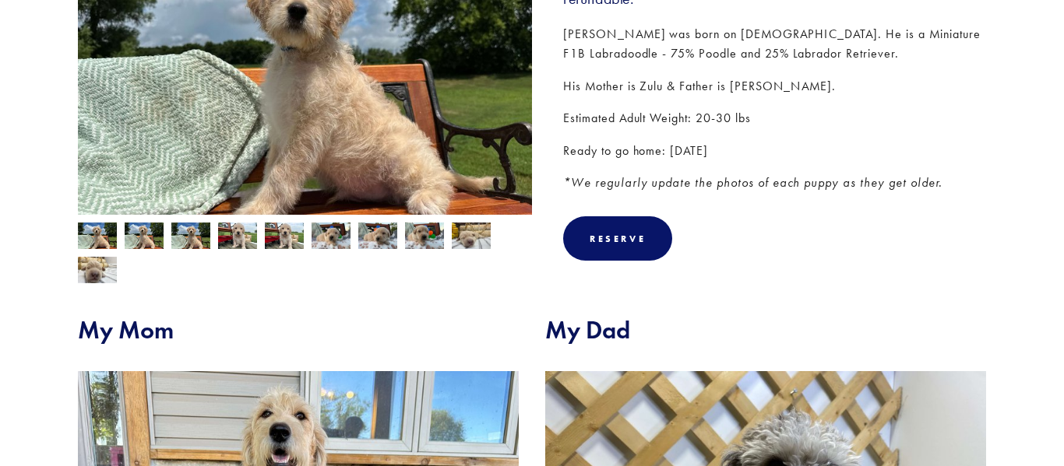 This screenshot has width=1064, height=466. I want to click on img: Luke Skywalker 10.jpg, so click(191, 238).